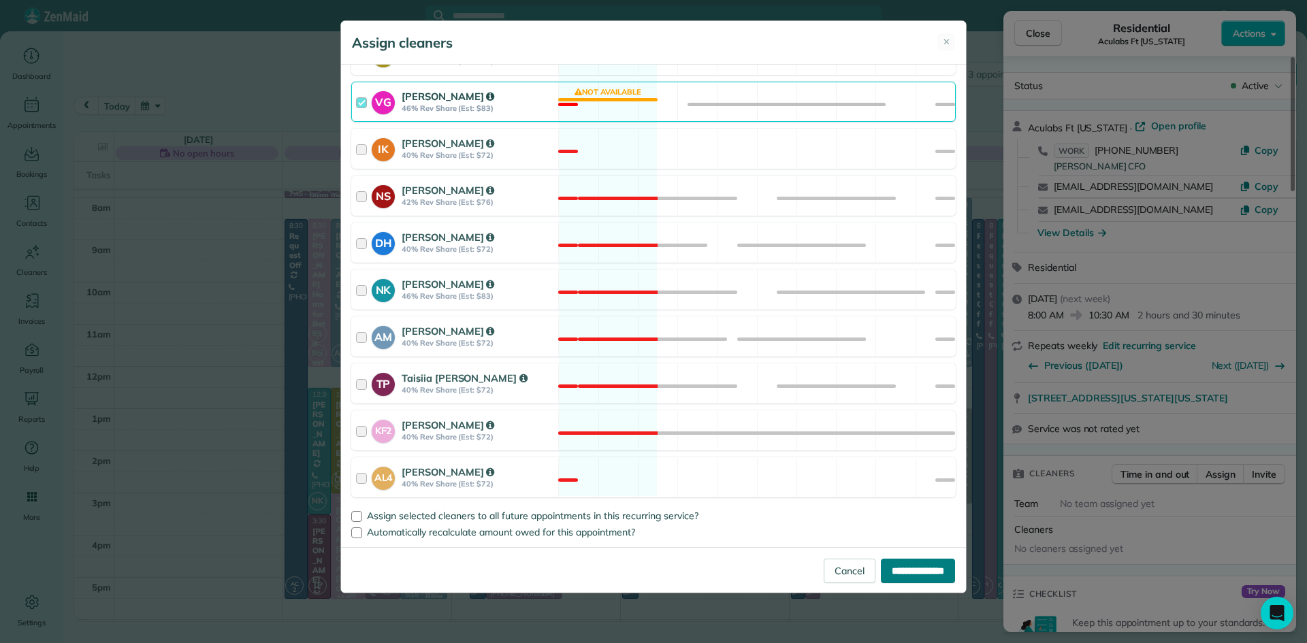 The image size is (1307, 643). Describe the element at coordinates (478, 202) in the screenshot. I see `strong: 42% Rev Share (Est: $76)` at that location.